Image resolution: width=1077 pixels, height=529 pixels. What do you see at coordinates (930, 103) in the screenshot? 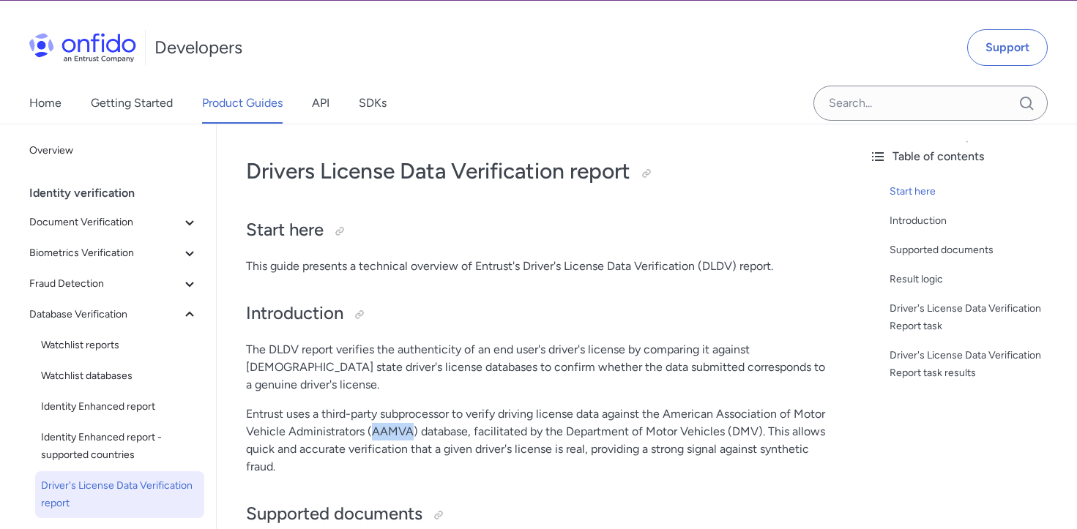
I see `input: Onfido search input field` at bounding box center [930, 103].